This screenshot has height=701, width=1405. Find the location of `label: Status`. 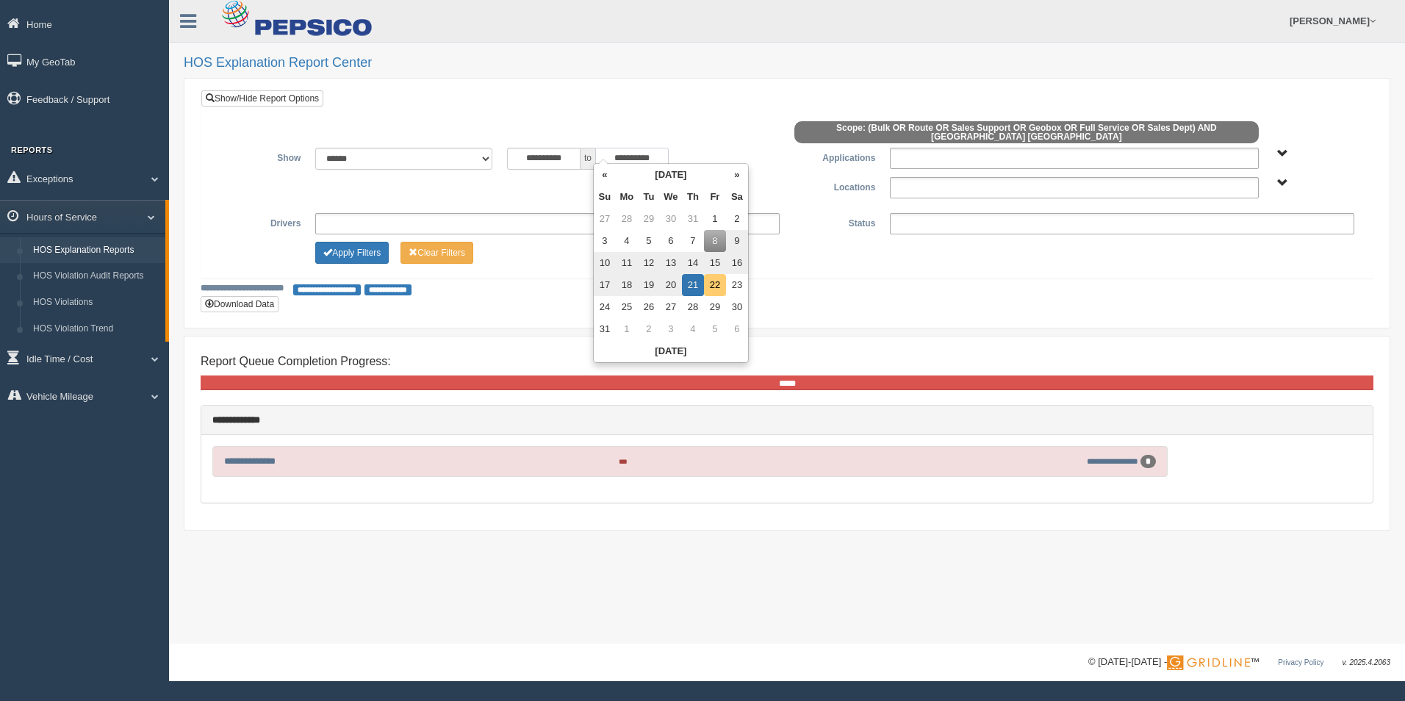

label: Status is located at coordinates (834, 222).